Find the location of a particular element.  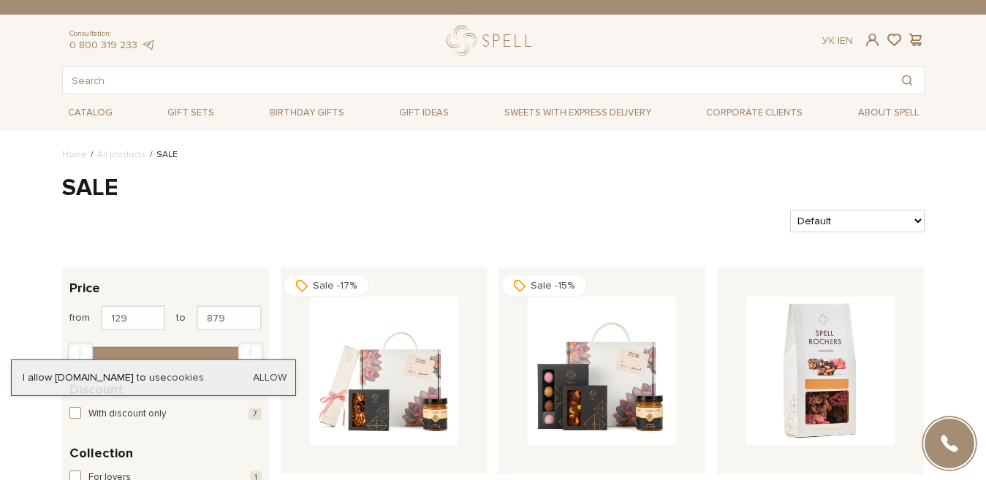

button: With discount only 7 is located at coordinates (165, 415).